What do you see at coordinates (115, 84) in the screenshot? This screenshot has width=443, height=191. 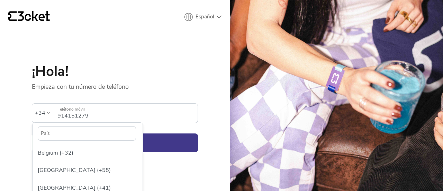 I see `p: Empieza con tu número de teléfono` at bounding box center [115, 84].